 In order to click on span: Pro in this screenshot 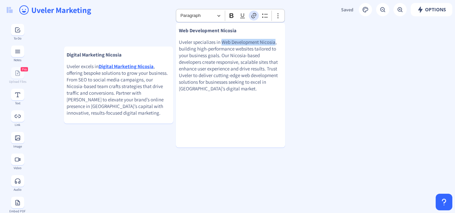, I will do `click(24, 69)`.